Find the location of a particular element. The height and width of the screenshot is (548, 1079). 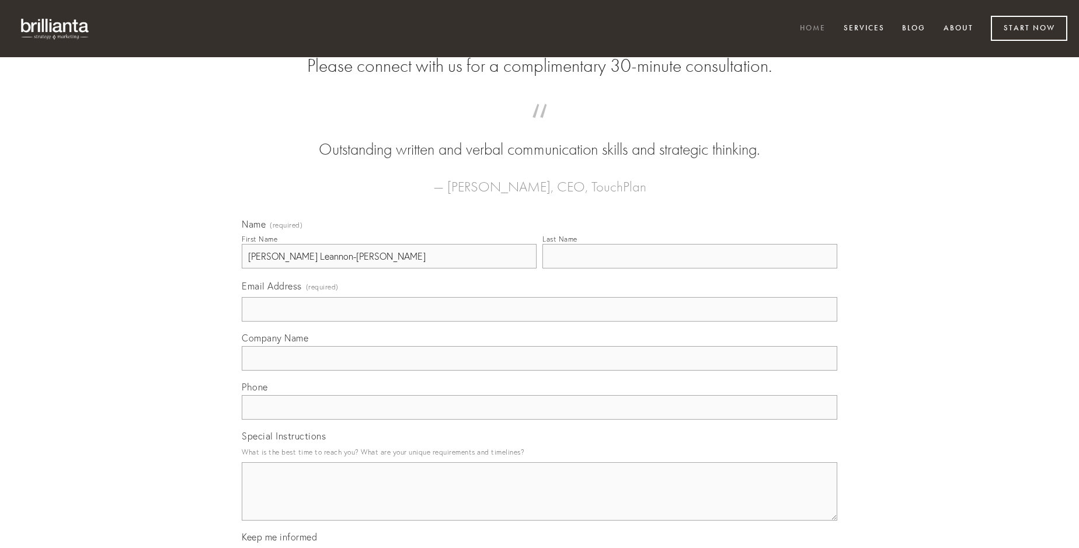

a: About is located at coordinates (958, 29).